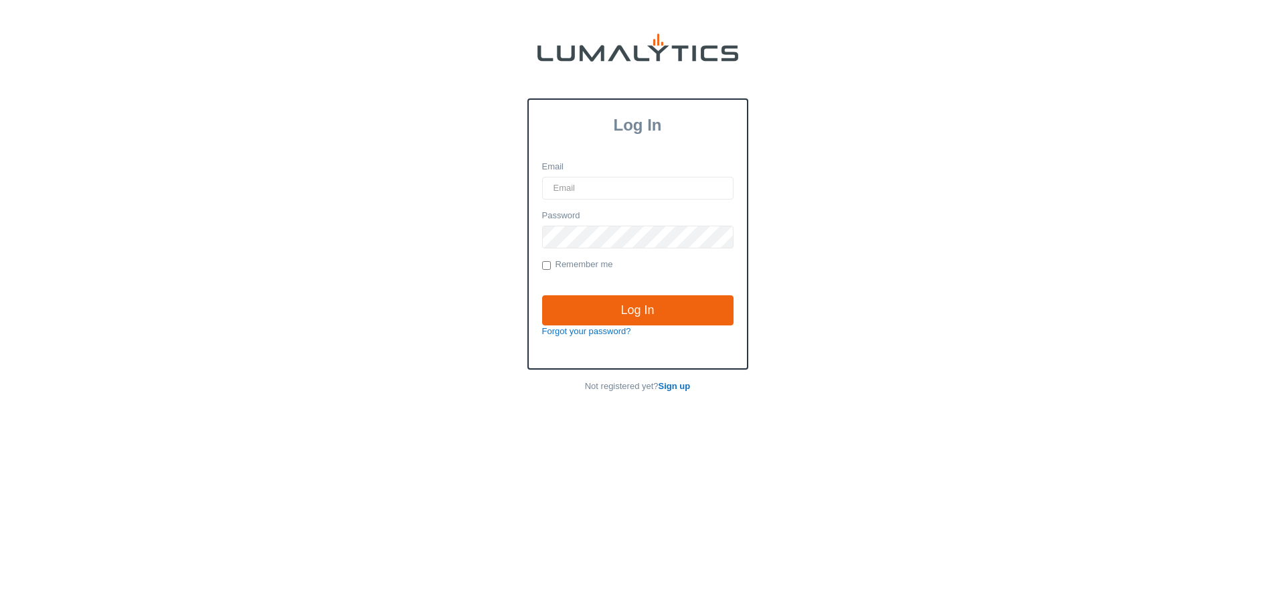  What do you see at coordinates (638, 188) in the screenshot?
I see `input: Email` at bounding box center [638, 188].